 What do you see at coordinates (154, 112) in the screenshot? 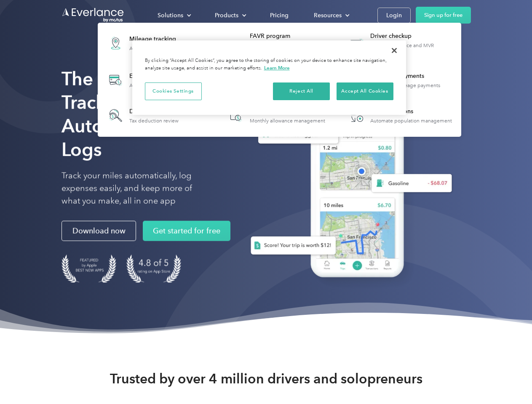
I see `div: Deduction finder` at bounding box center [154, 112].